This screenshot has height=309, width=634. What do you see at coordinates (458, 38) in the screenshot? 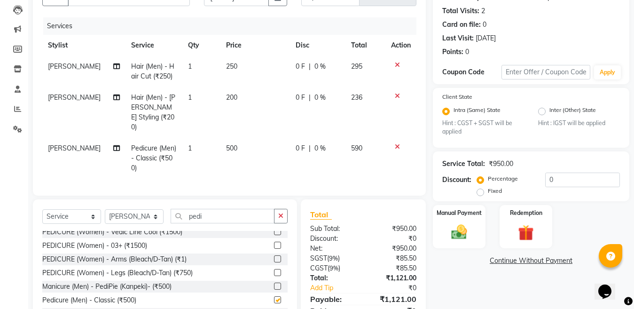
I see `div: Last Visit:` at bounding box center [458, 38].